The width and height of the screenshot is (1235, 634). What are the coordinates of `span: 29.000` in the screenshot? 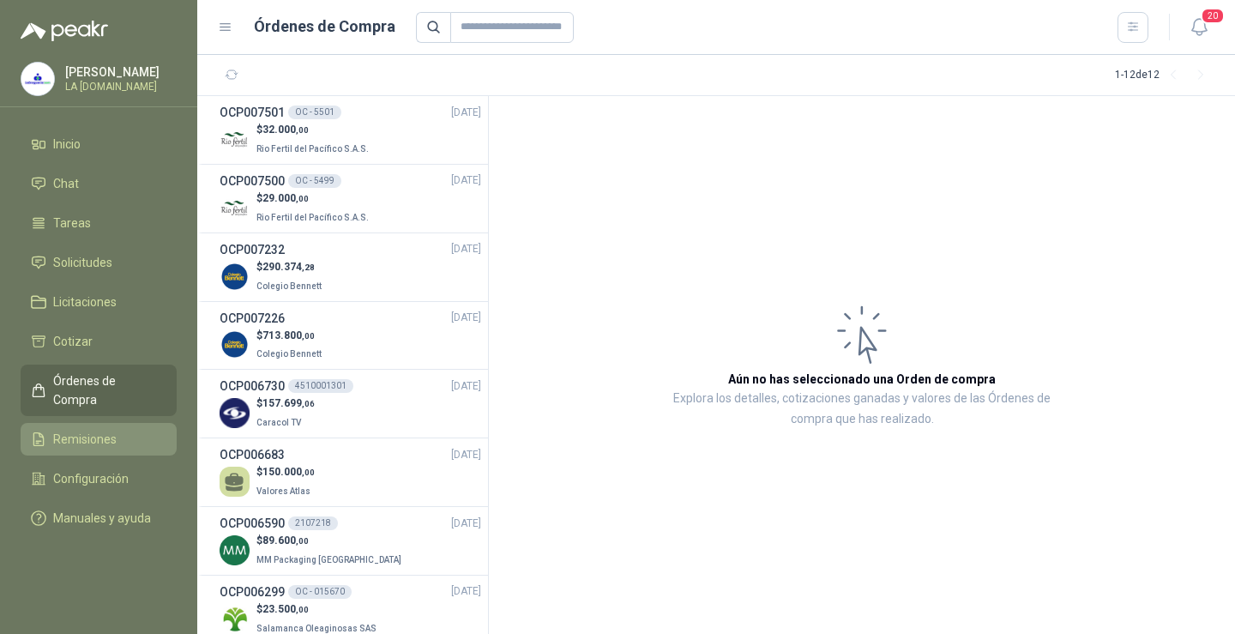 It's located at (286, 198).